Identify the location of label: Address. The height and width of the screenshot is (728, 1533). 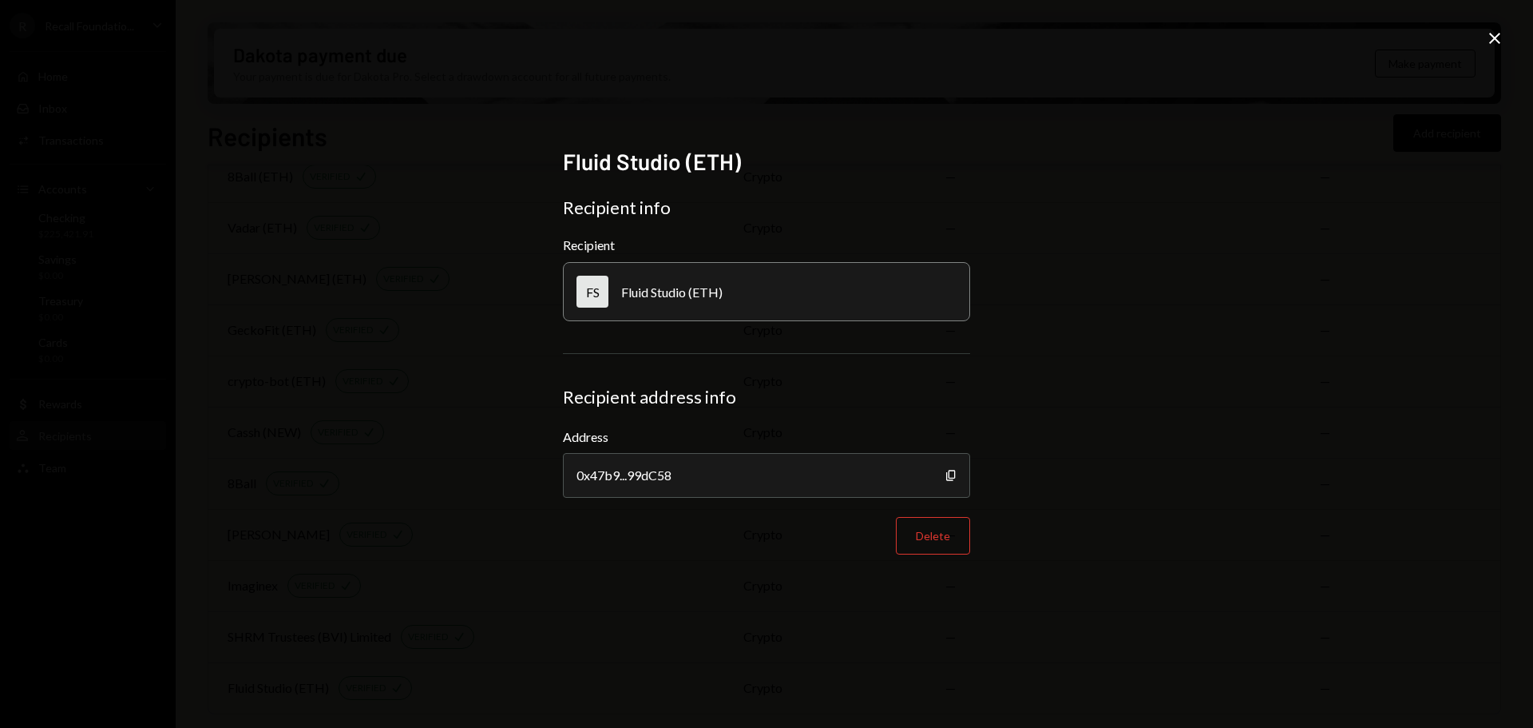
(767, 437).